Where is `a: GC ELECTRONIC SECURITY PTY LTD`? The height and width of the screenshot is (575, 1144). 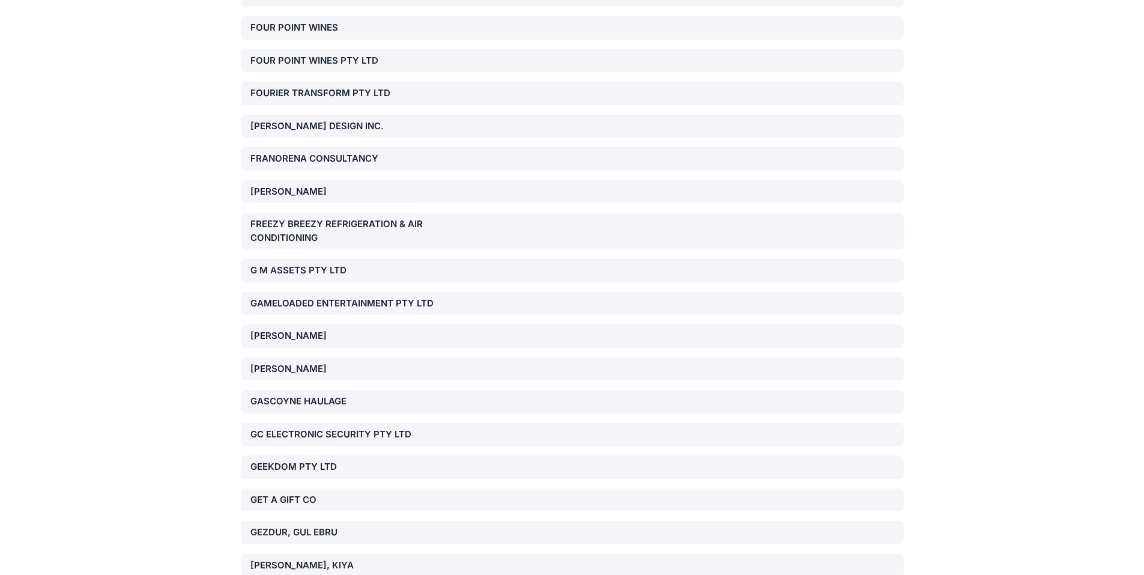
a: GC ELECTRONIC SECURITY PTY LTD is located at coordinates (572, 434).